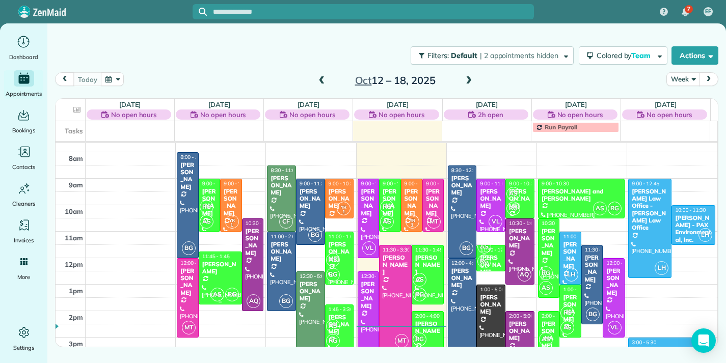  I want to click on span: Default, so click(464, 56).